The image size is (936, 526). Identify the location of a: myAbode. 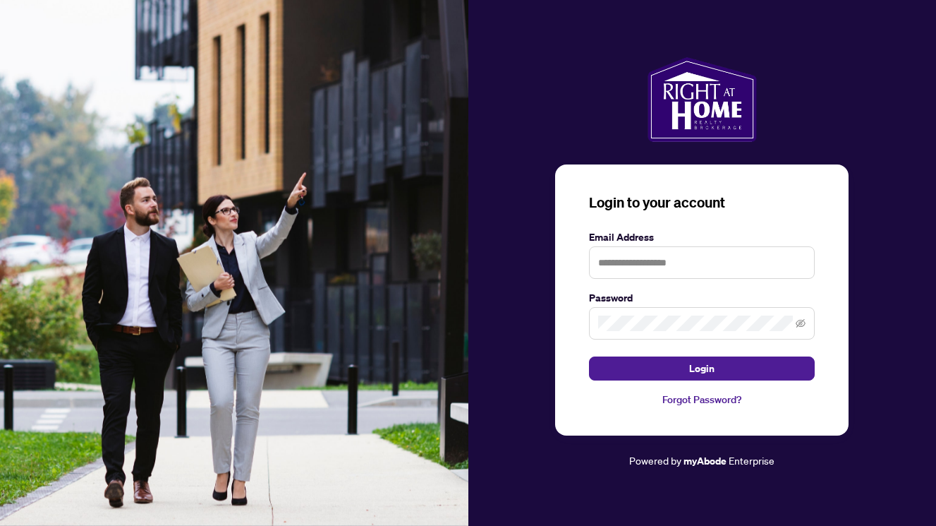
(705, 461).